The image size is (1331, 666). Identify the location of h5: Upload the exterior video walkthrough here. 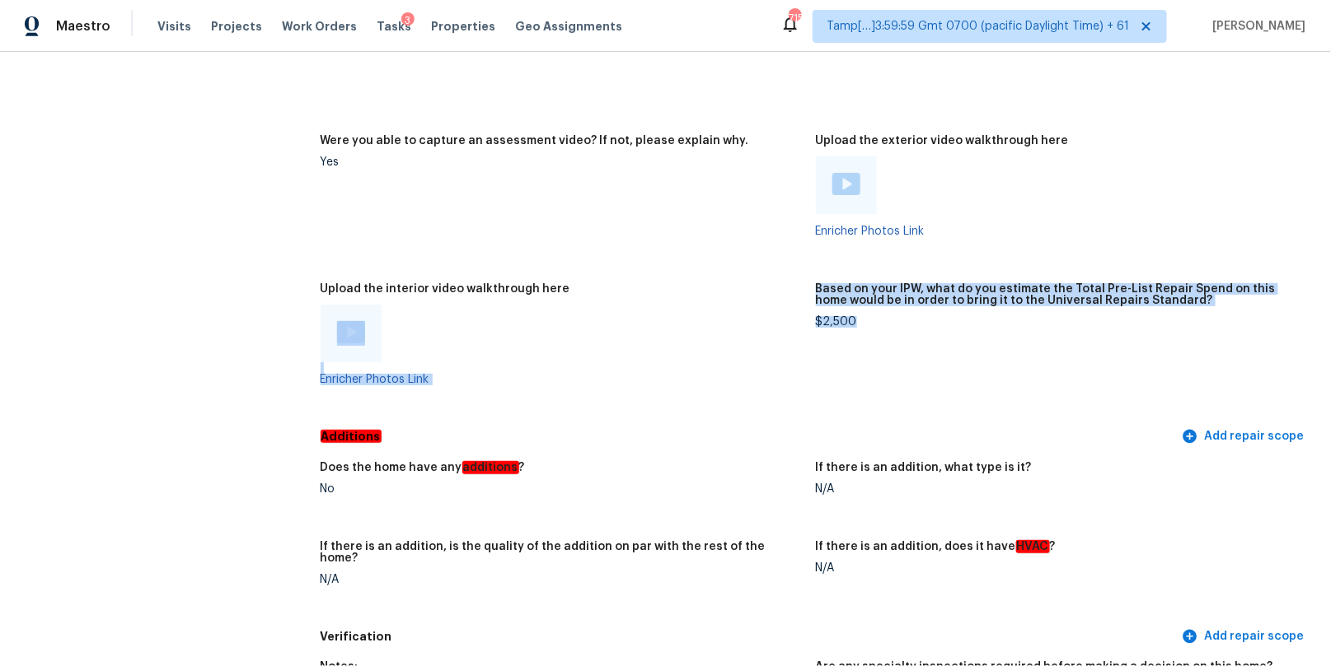
(942, 141).